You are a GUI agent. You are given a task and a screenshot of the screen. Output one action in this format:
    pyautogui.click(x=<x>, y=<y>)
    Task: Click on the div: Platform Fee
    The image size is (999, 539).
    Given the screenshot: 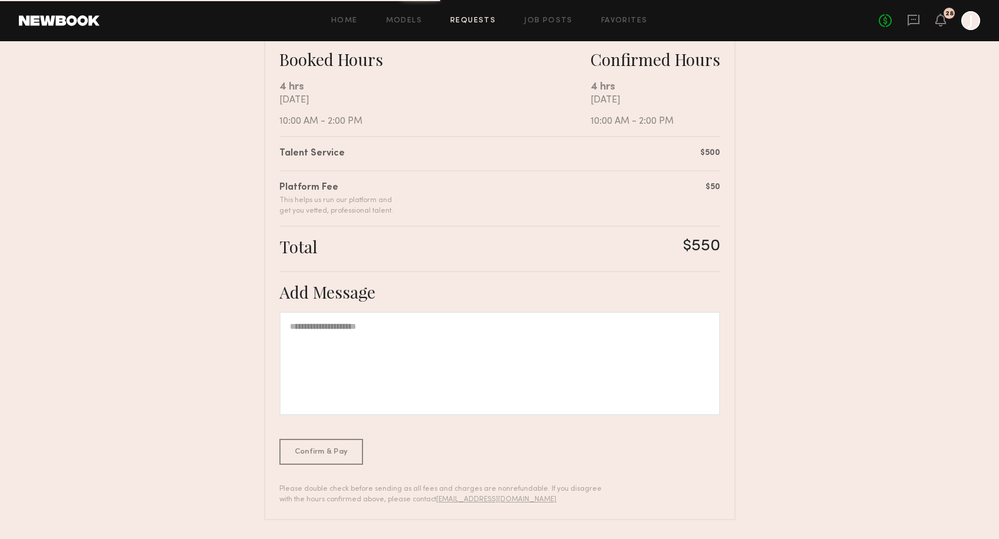 What is the action you would take?
    pyautogui.click(x=336, y=188)
    